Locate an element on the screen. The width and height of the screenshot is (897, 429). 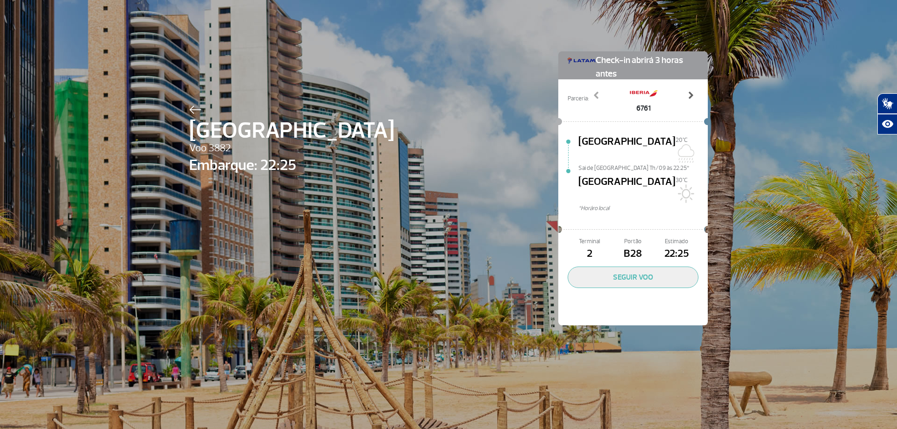
span: *Horáro local is located at coordinates (643, 208).